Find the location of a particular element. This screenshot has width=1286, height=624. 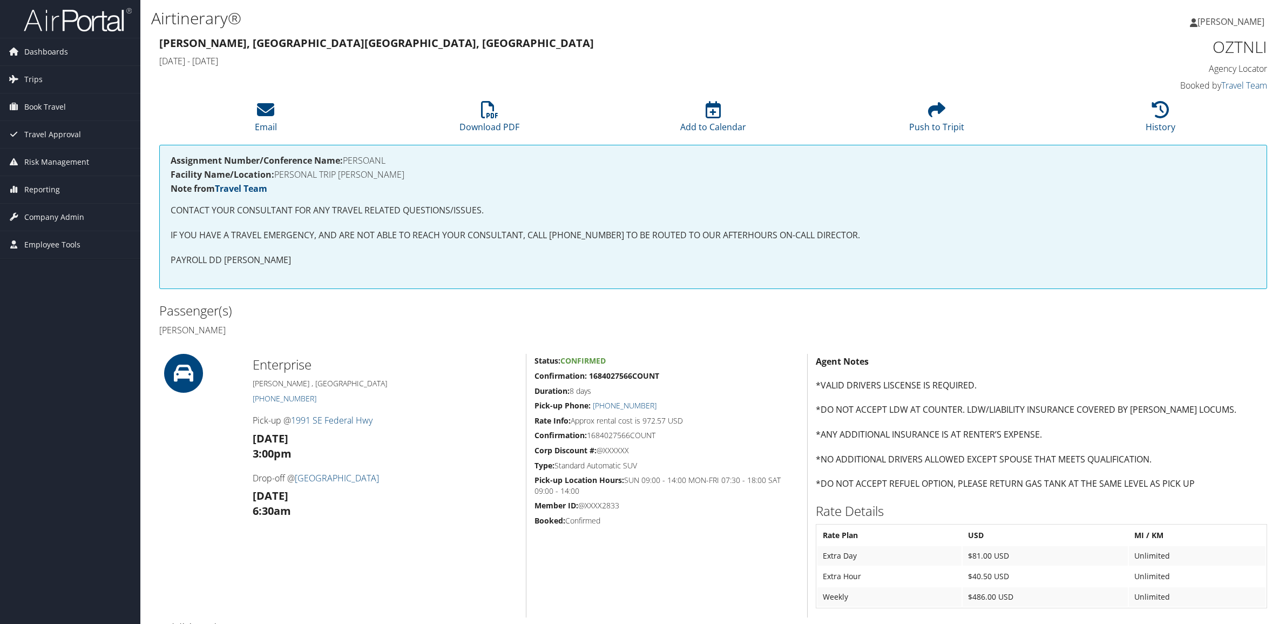

td: $81.00 USD is located at coordinates (1045, 556).